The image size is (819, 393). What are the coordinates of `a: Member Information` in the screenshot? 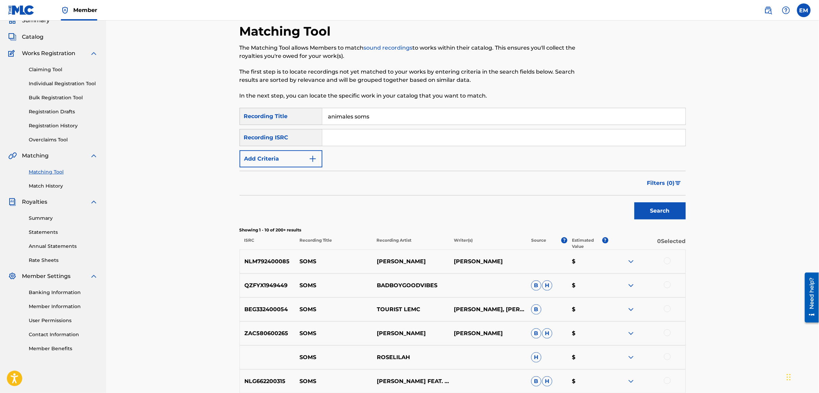 It's located at (63, 306).